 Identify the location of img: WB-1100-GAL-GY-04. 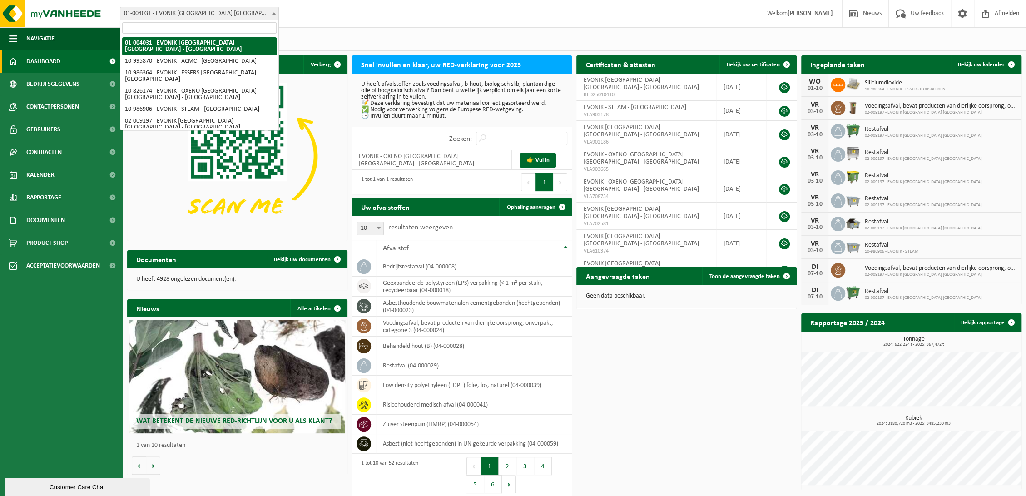
(853, 154).